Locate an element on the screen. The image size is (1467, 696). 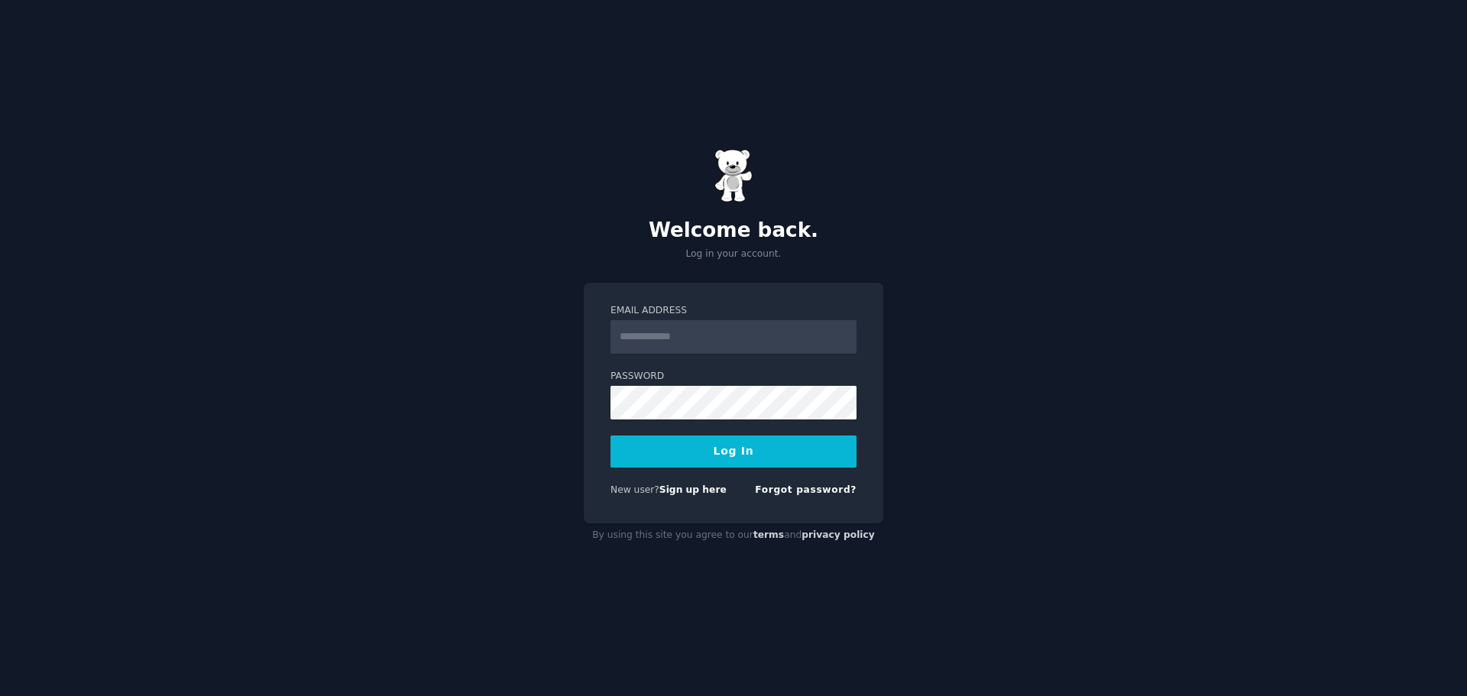
button: Log In is located at coordinates (734, 452).